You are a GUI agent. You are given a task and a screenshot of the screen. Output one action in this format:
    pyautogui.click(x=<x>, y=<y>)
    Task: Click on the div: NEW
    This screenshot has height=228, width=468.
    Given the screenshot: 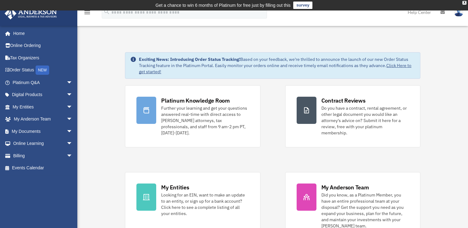 What is the action you would take?
    pyautogui.click(x=42, y=70)
    